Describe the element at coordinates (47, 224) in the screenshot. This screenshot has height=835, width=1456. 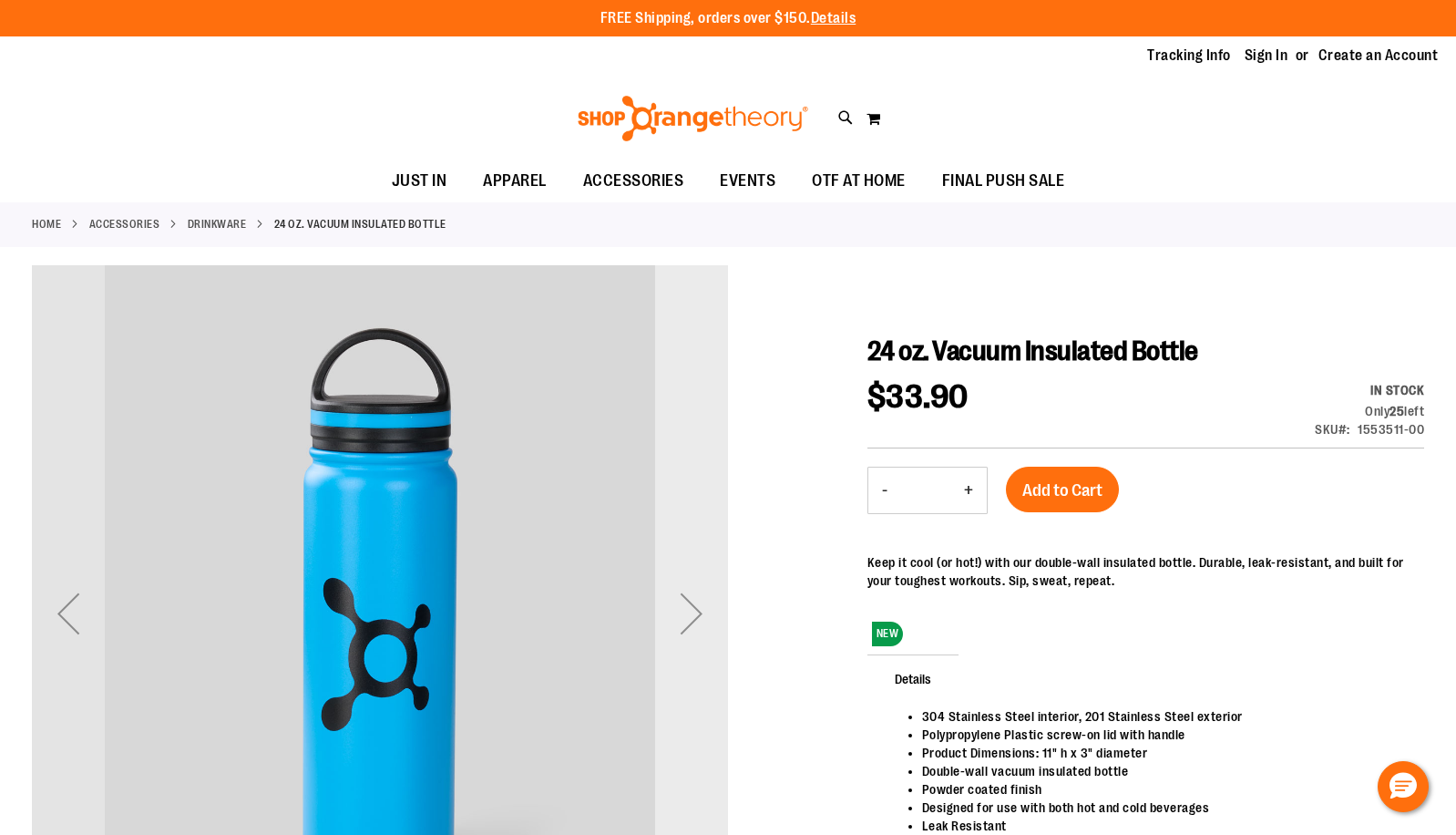
I see `a: Home` at that location.